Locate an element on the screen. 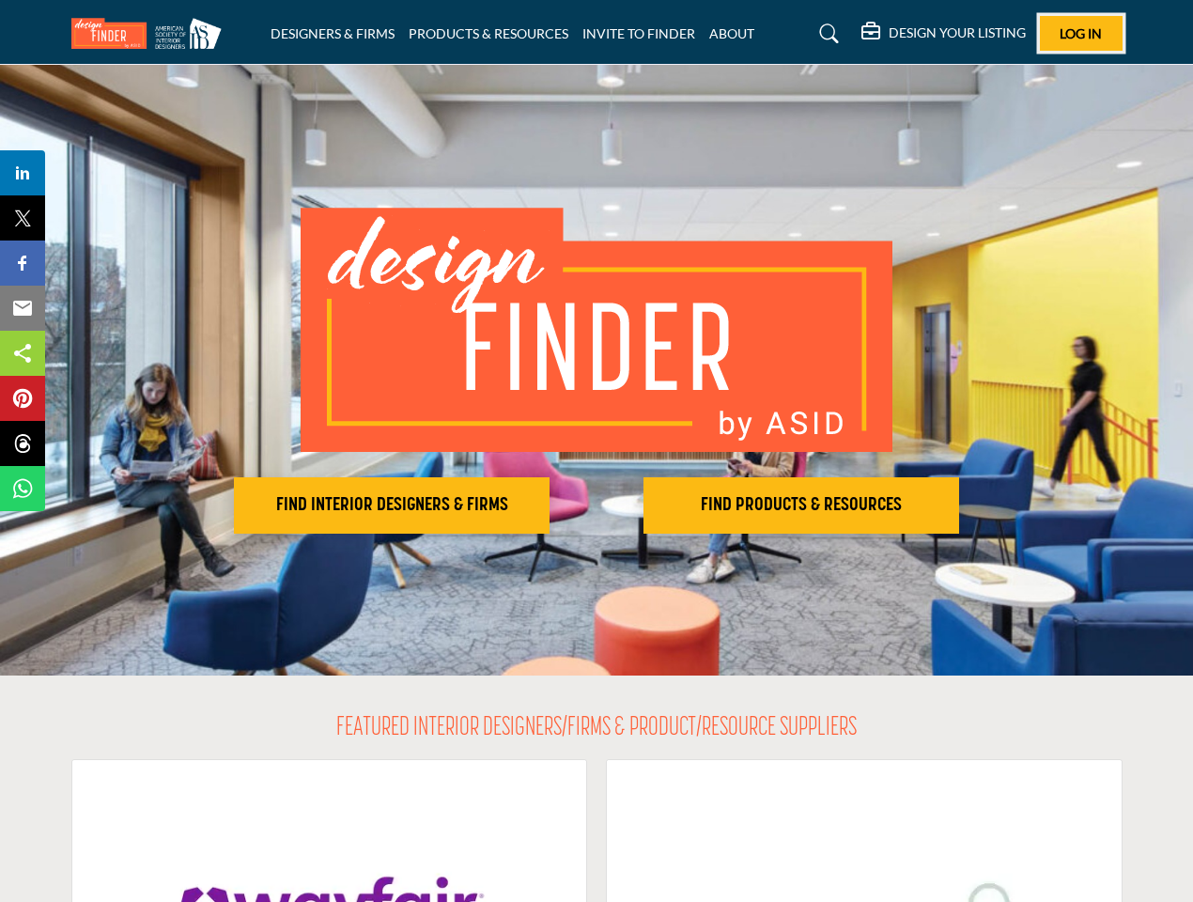 This screenshot has width=1193, height=902. span: Log In is located at coordinates (1080, 33).